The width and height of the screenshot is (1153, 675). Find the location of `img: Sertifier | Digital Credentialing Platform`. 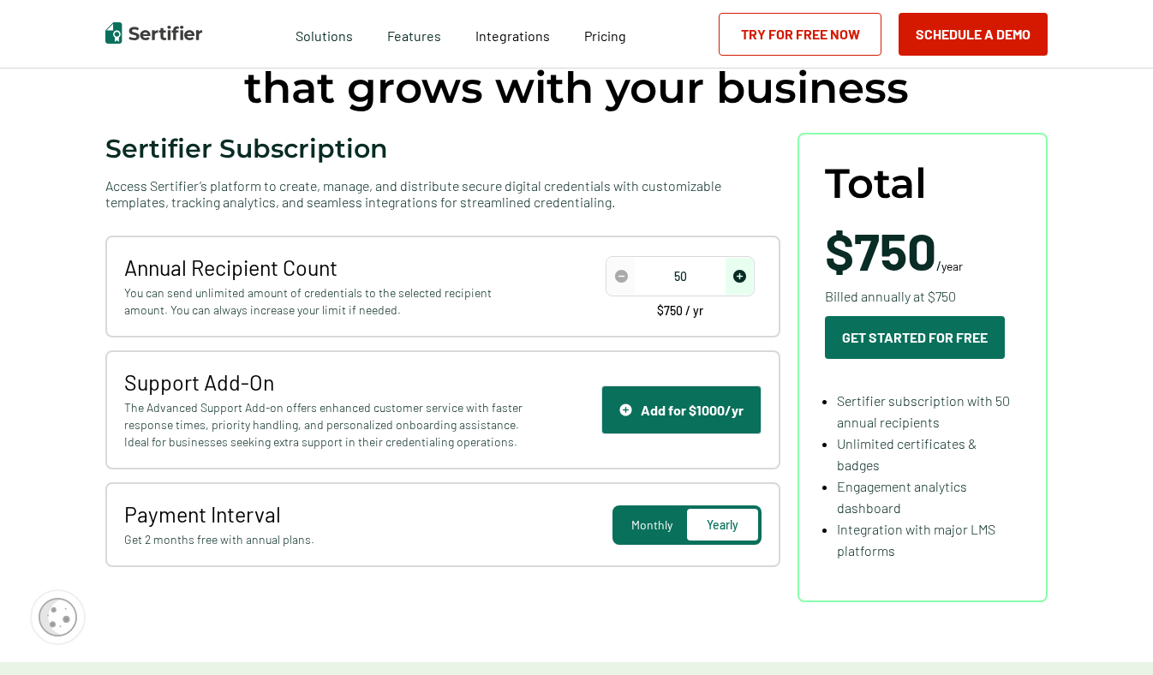

img: Sertifier | Digital Credentialing Platform is located at coordinates (153, 33).